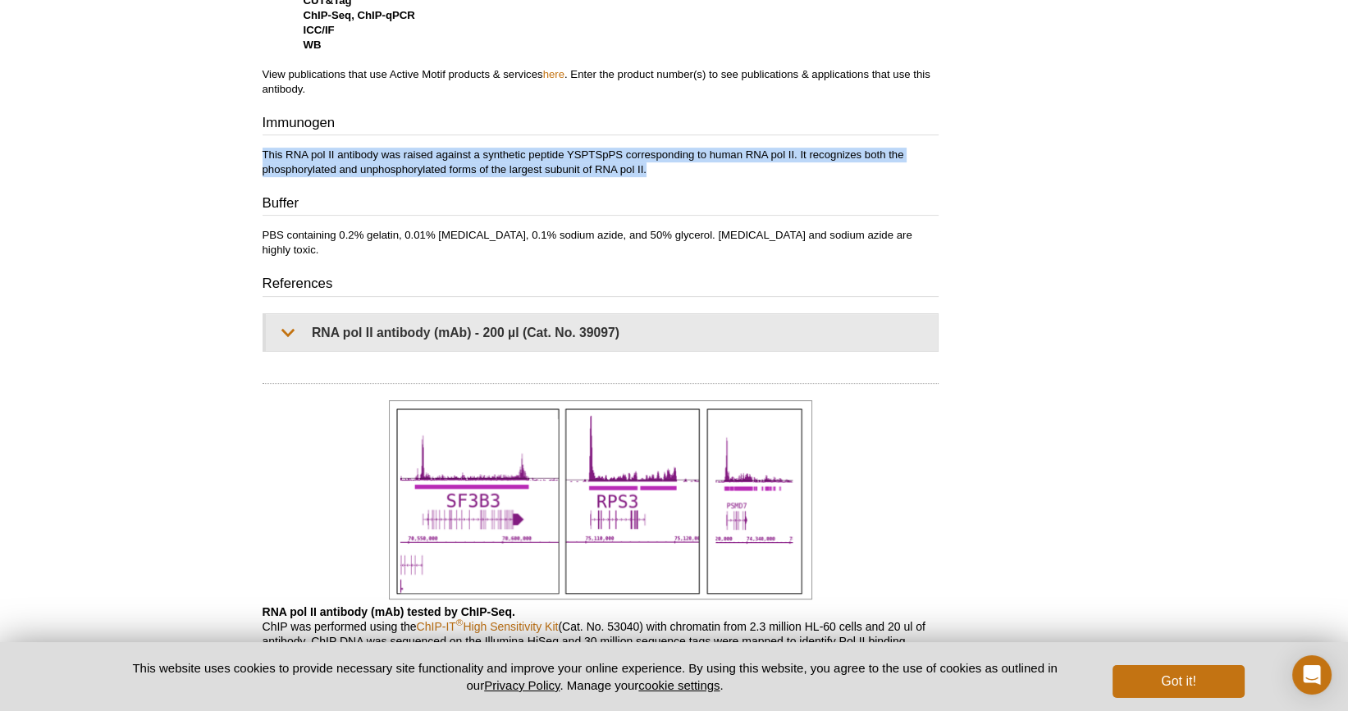 The width and height of the screenshot is (1348, 711). Describe the element at coordinates (600, 125) in the screenshot. I see `h3: Immunogen` at that location.